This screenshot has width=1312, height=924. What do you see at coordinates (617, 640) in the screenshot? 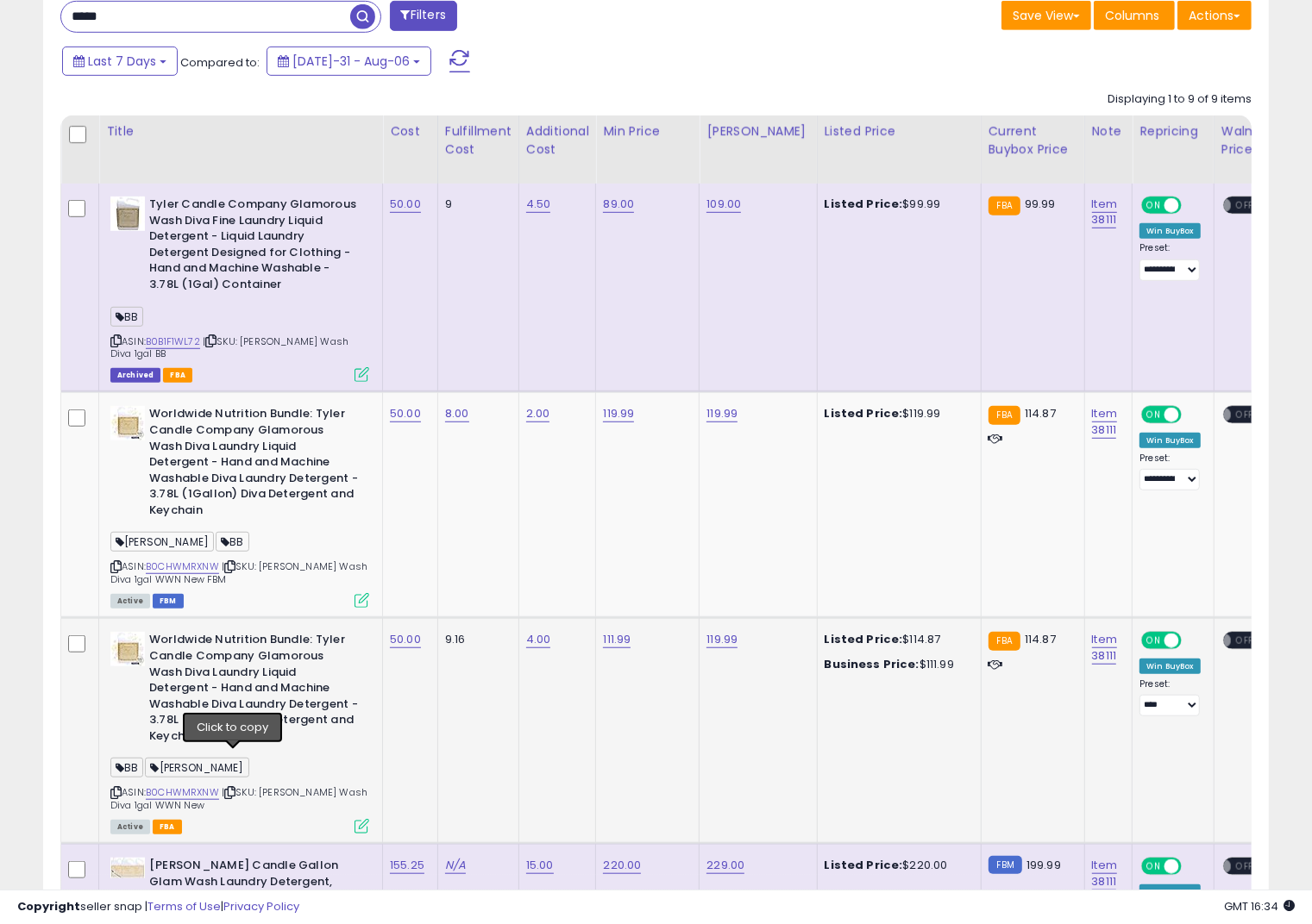
I see `a: 111.99` at bounding box center [617, 640].